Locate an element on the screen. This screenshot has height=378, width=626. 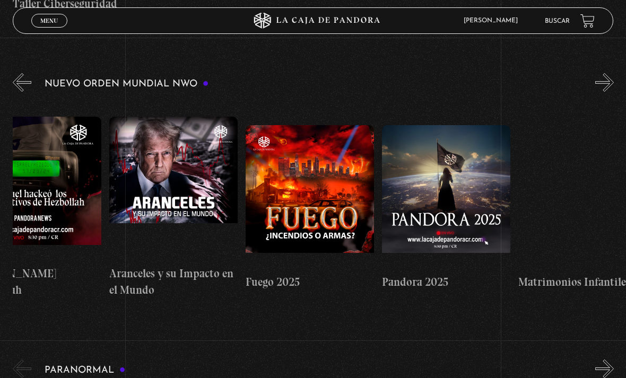
a: Pandora 2025 is located at coordinates (446, 207).